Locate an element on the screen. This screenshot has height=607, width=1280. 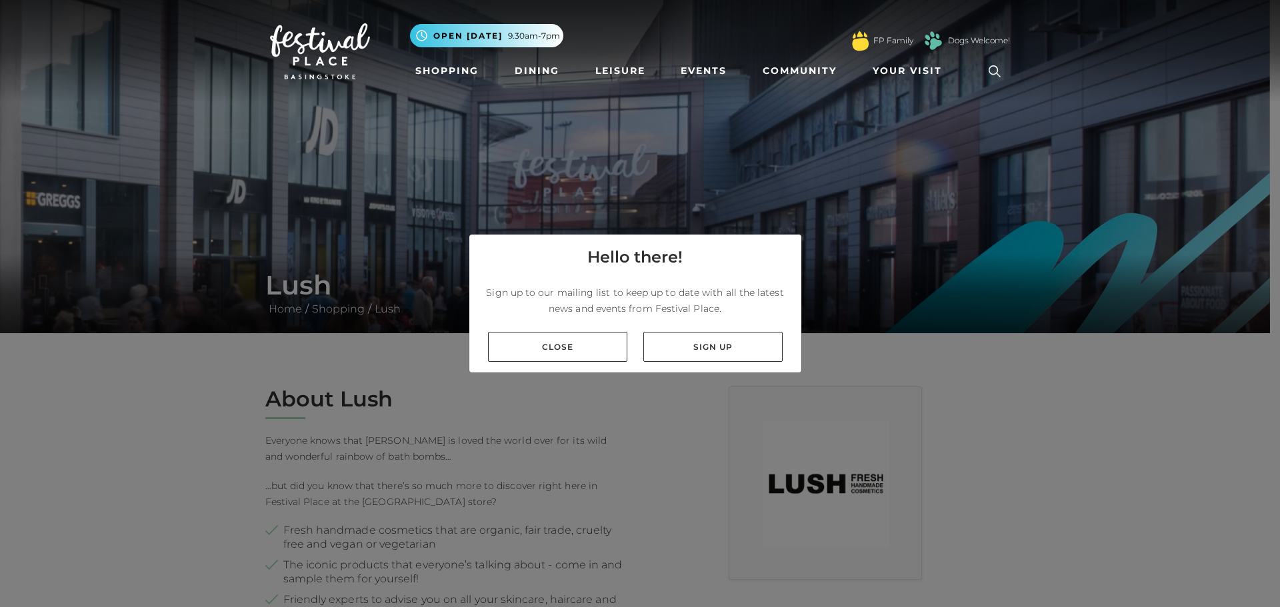
a: Leisure is located at coordinates (620, 71).